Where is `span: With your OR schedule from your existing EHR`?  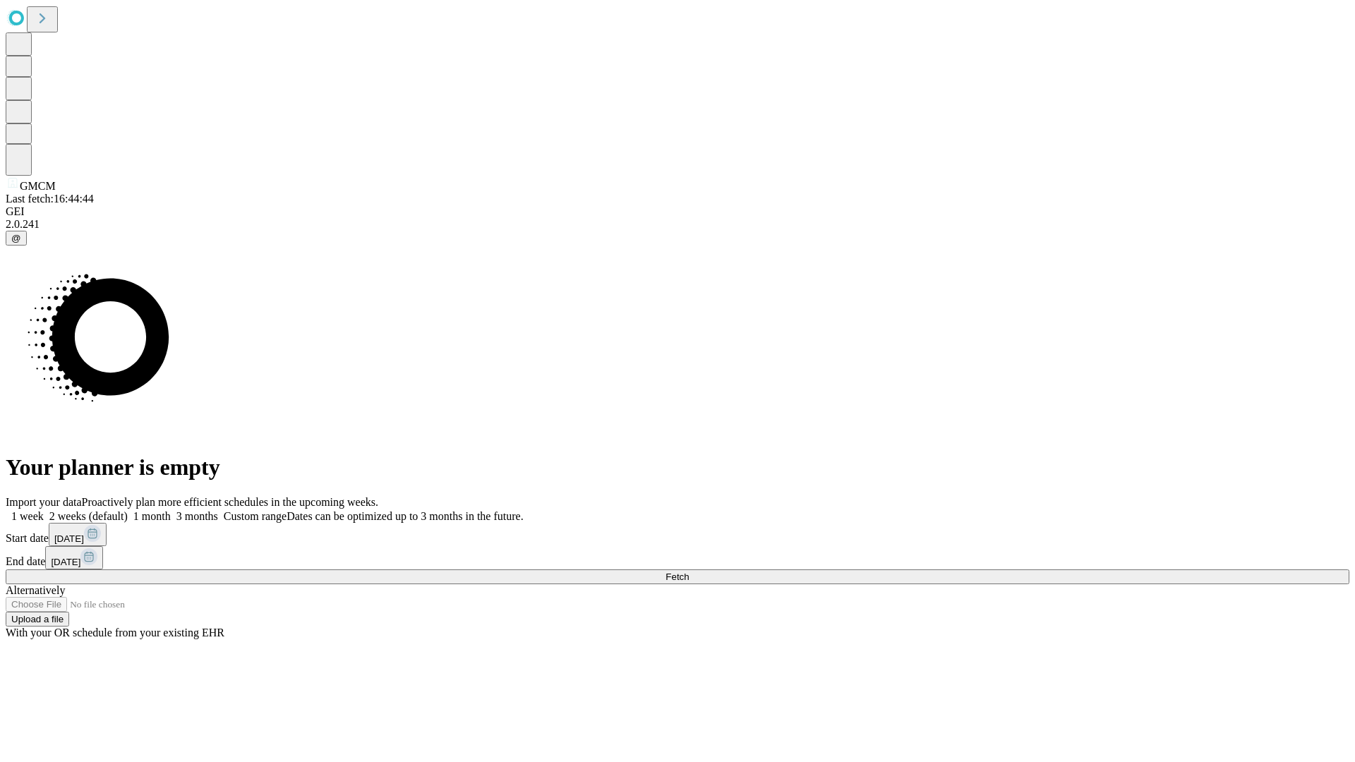
span: With your OR schedule from your existing EHR is located at coordinates (115, 632).